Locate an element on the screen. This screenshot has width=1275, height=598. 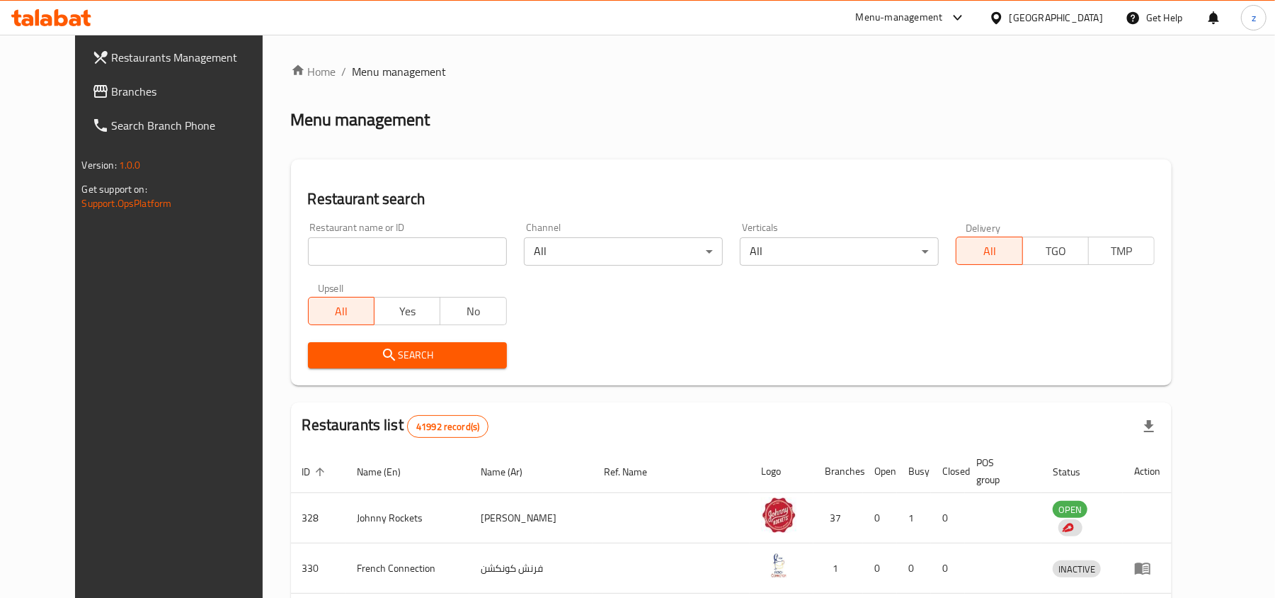
button: Yes is located at coordinates (407, 311).